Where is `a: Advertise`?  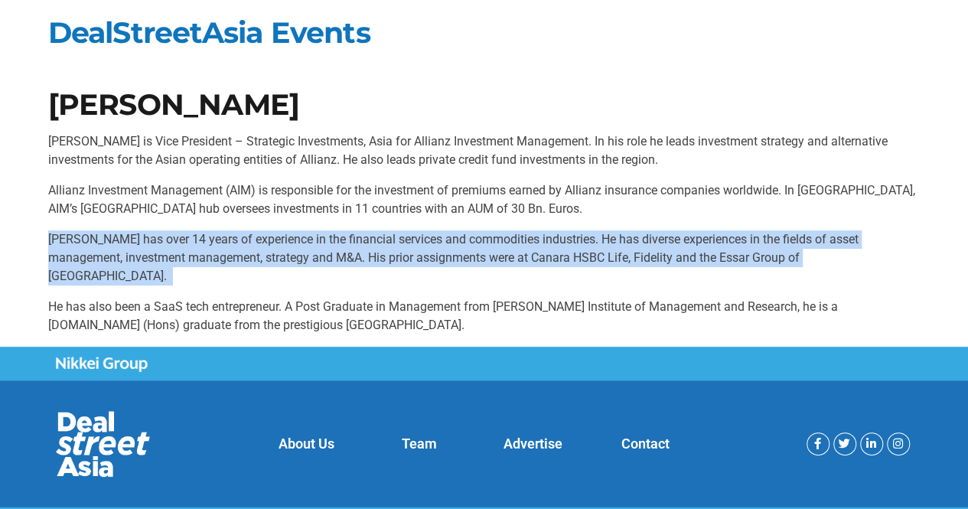 a: Advertise is located at coordinates (532, 443).